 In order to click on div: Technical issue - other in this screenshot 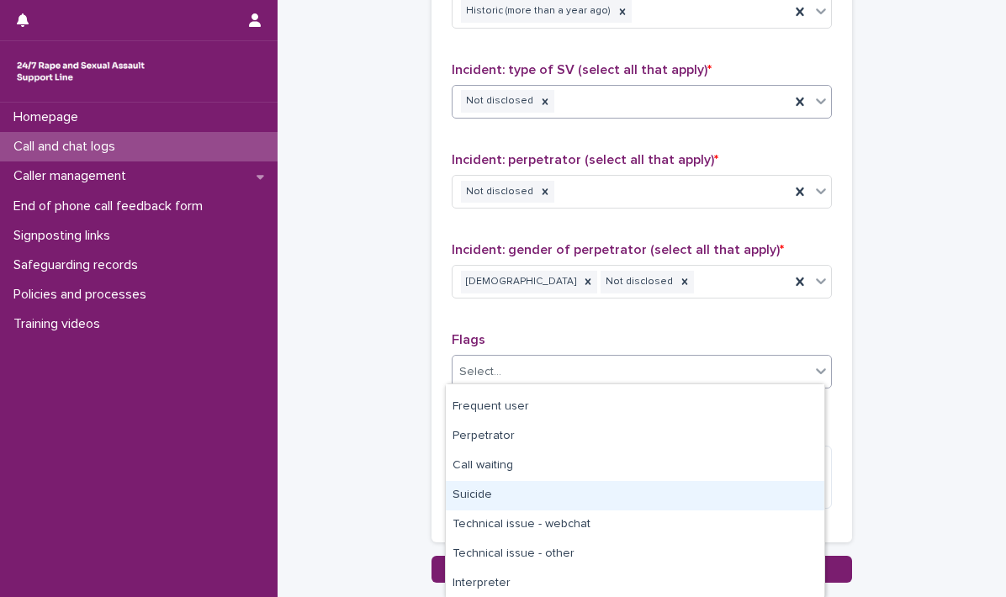, I will do `click(635, 555)`.